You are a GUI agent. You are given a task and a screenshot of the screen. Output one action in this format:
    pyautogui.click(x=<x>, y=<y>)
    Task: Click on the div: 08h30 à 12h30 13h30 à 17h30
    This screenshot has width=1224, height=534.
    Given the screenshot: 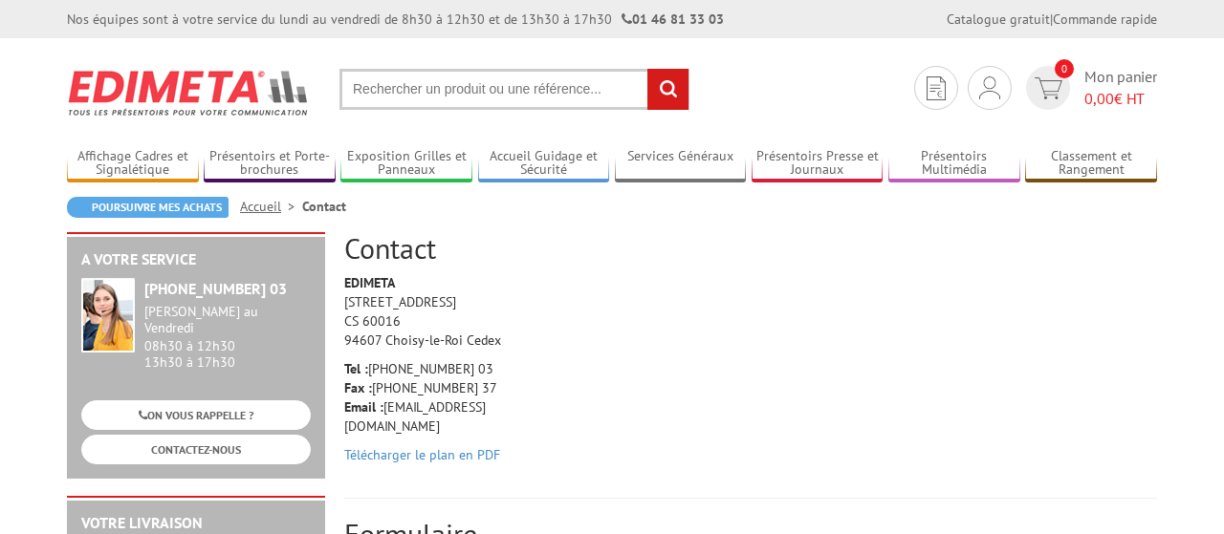 What is the action you would take?
    pyautogui.click(x=228, y=336)
    